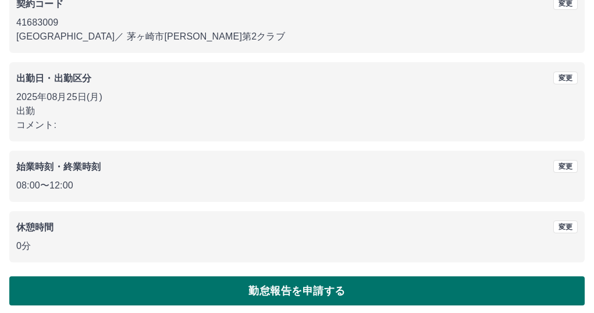  What do you see at coordinates (297, 111) in the screenshot?
I see `p: 出勤` at bounding box center [297, 111].